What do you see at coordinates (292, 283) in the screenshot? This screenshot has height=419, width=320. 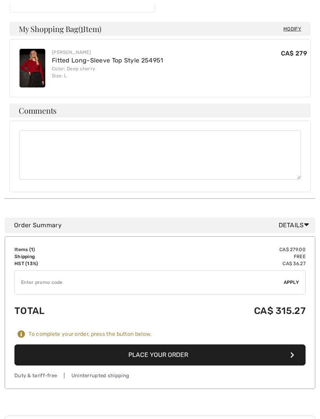 I see `span: Apply` at bounding box center [292, 283].